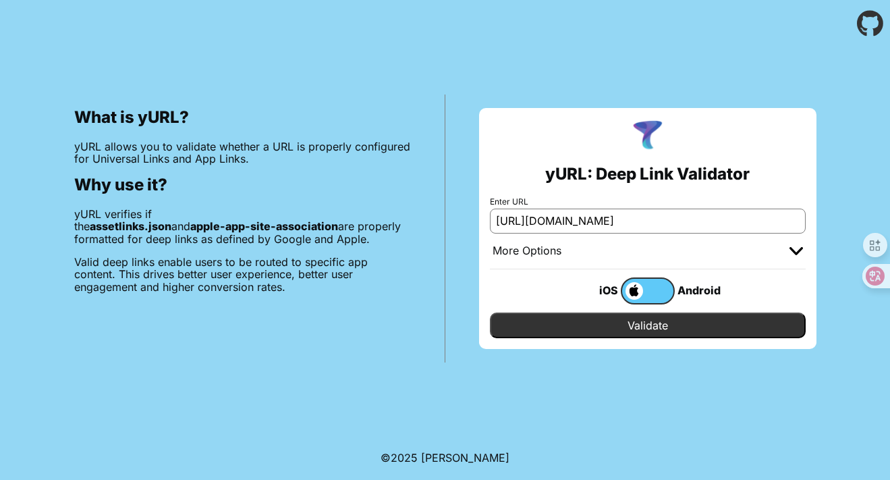  What do you see at coordinates (647, 174) in the screenshot?
I see `h2: yURL: Deep Link Validator` at bounding box center [647, 174].